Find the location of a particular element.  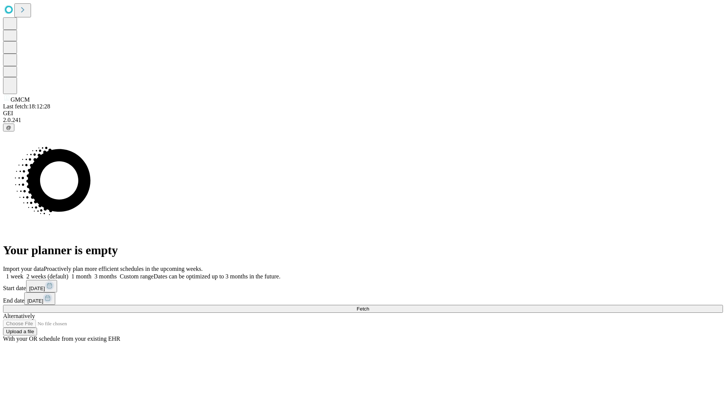

span: Alternatively is located at coordinates (19, 316).